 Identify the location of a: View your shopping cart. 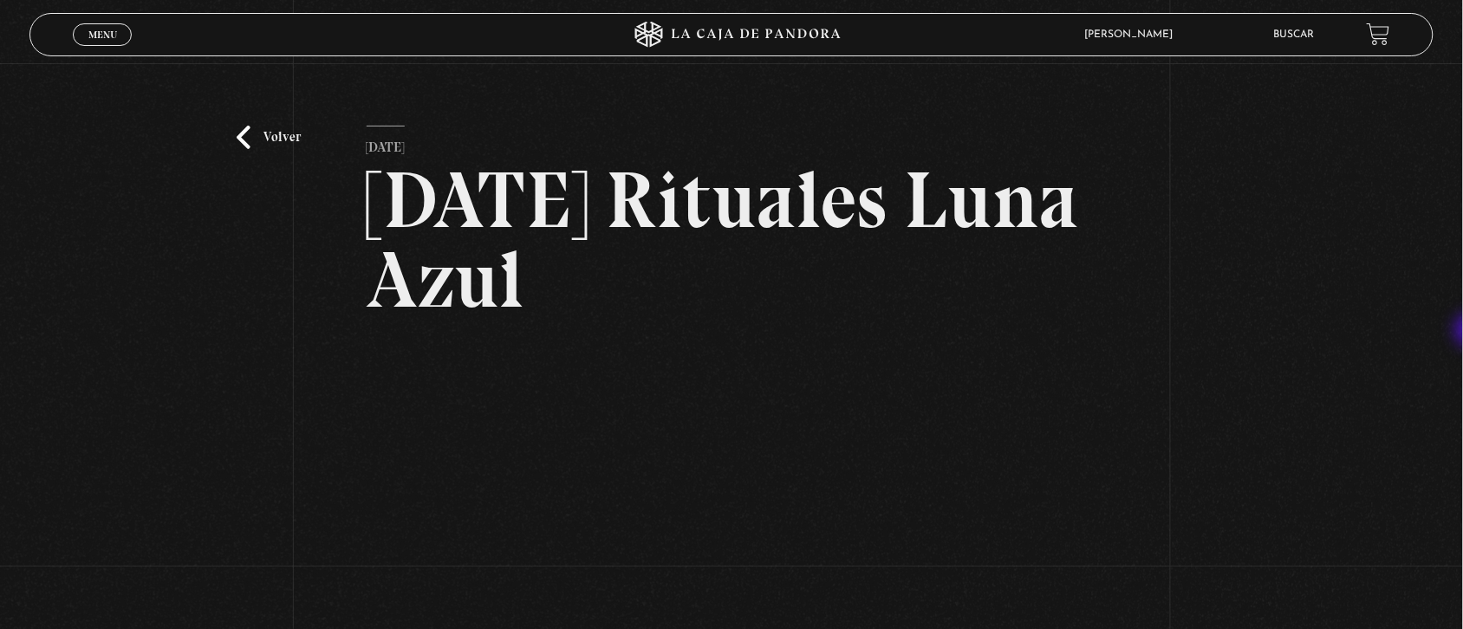
(1378, 34).